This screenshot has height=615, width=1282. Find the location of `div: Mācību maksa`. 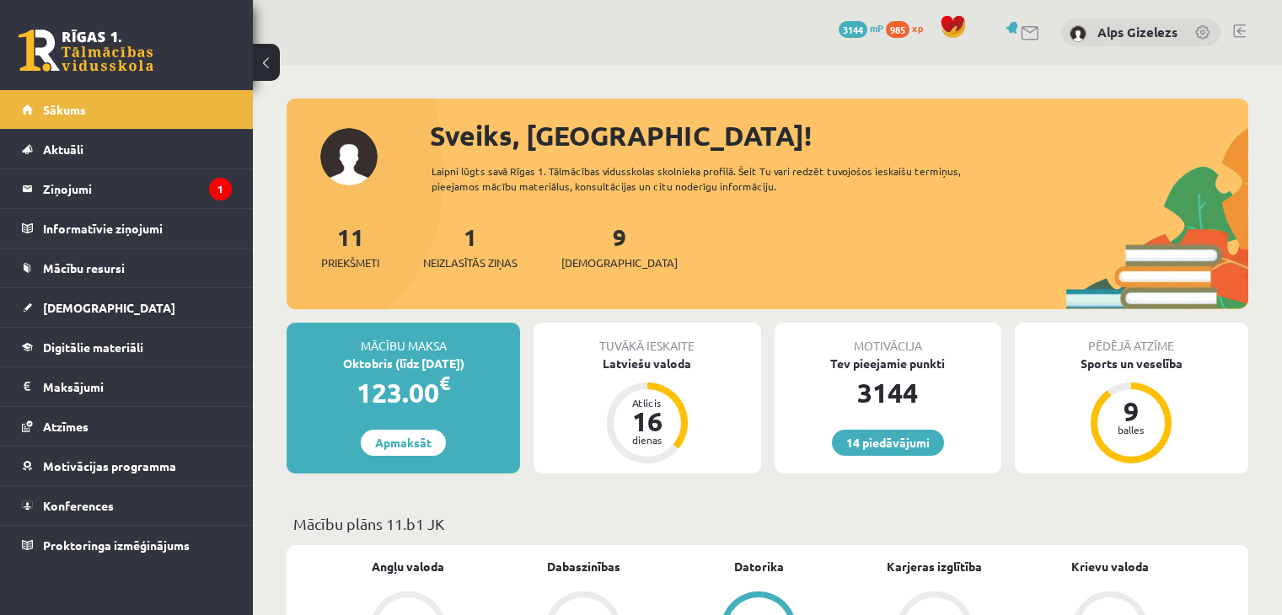

div: Mācību maksa is located at coordinates (403, 339).